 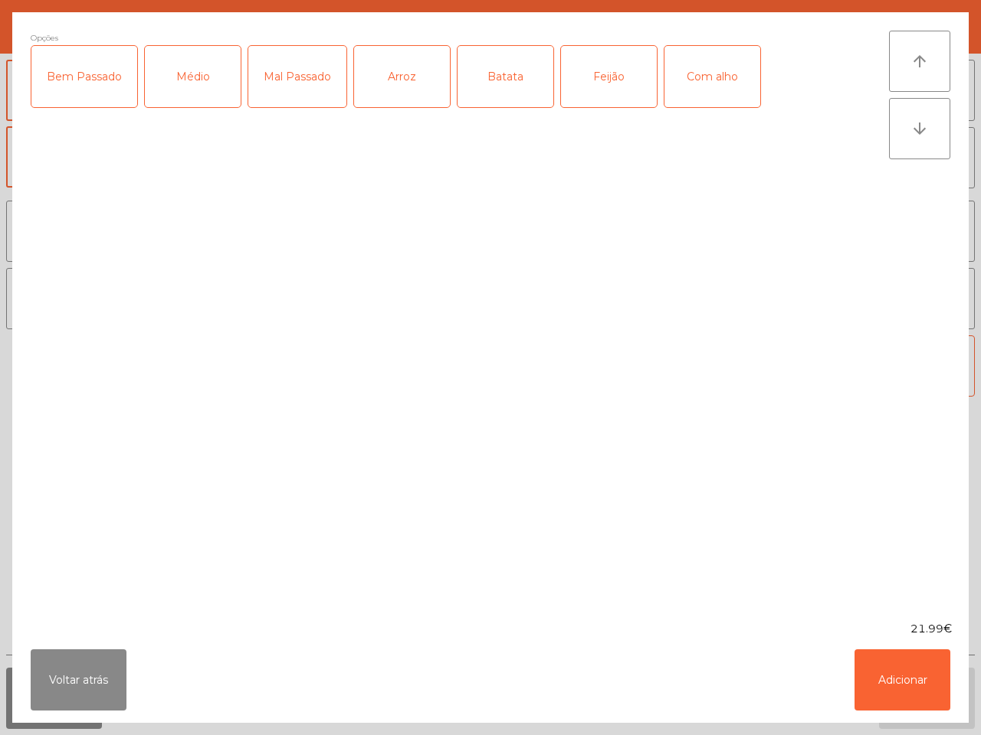 What do you see at coordinates (505, 77) in the screenshot?
I see `div: Batata` at bounding box center [505, 77].